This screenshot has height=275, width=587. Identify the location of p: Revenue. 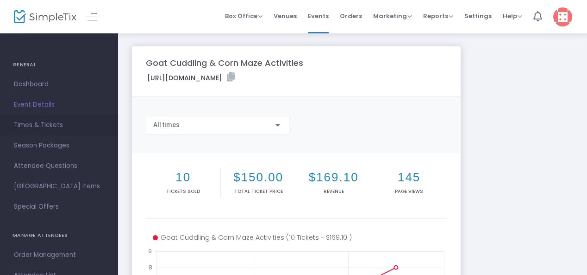
(333, 191).